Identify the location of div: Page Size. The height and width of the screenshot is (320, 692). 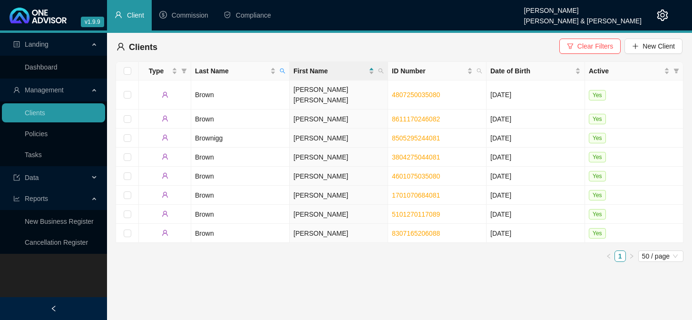
(661, 256).